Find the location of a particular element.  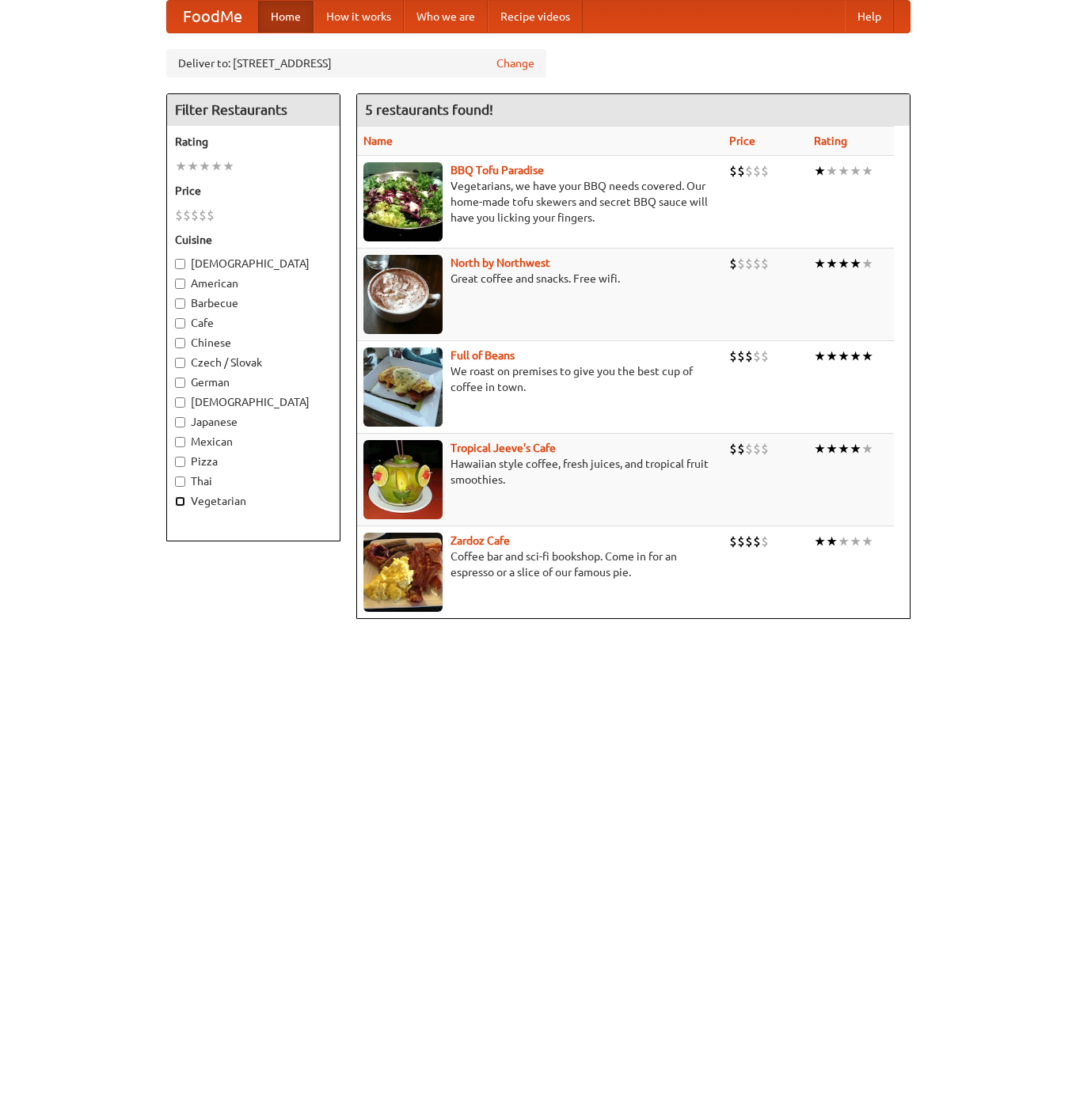

img: beans.jpg is located at coordinates (403, 387).